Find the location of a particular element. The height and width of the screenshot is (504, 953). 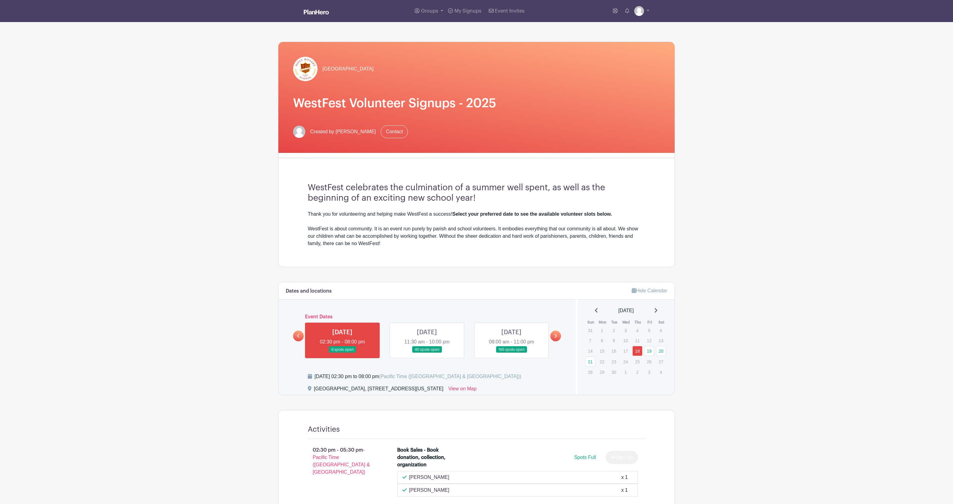

p: 22 is located at coordinates (602, 361).